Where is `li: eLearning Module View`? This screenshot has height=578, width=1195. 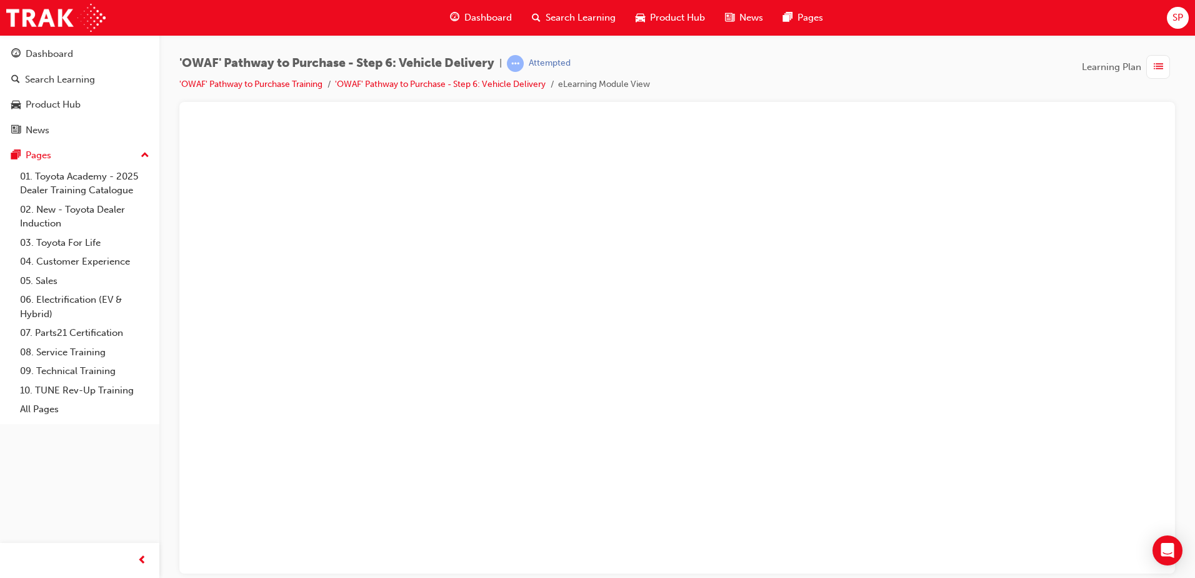
li: eLearning Module View is located at coordinates (604, 84).